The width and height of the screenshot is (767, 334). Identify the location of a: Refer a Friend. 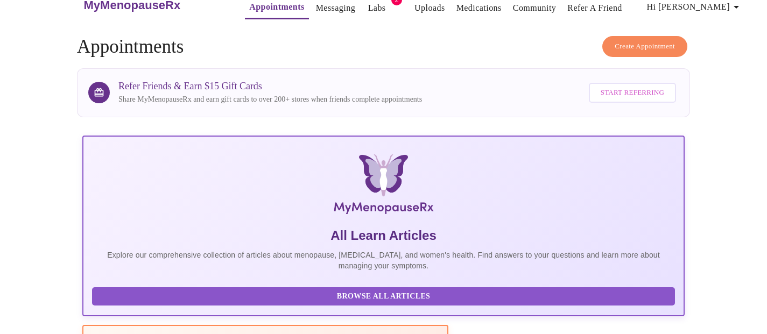
(595, 8).